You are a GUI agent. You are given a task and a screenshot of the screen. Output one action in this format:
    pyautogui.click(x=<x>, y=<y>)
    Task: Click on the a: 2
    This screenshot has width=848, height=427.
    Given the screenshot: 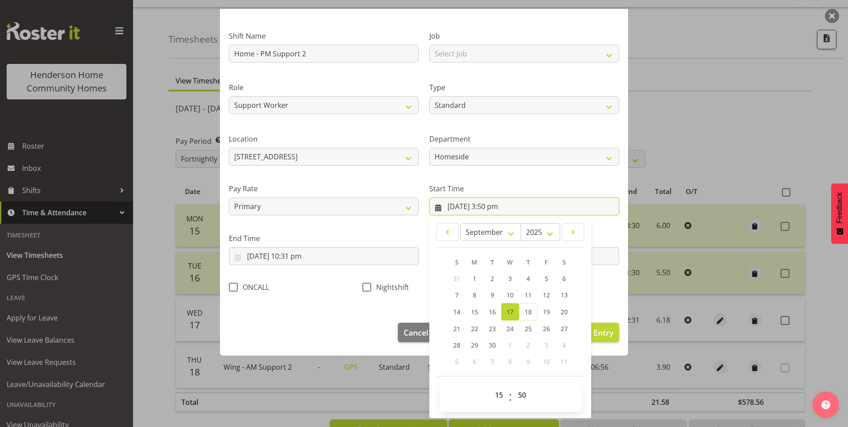 What is the action you would take?
    pyautogui.click(x=493, y=278)
    